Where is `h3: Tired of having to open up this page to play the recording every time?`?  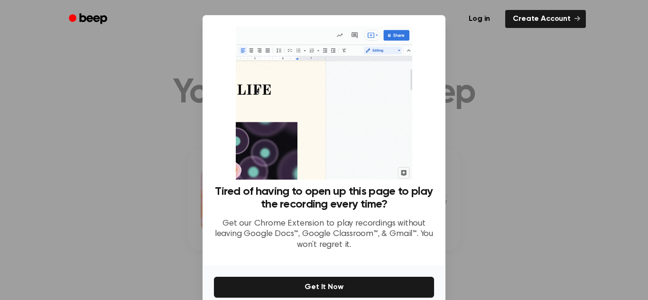 h3: Tired of having to open up this page to play the recording every time? is located at coordinates (324, 198).